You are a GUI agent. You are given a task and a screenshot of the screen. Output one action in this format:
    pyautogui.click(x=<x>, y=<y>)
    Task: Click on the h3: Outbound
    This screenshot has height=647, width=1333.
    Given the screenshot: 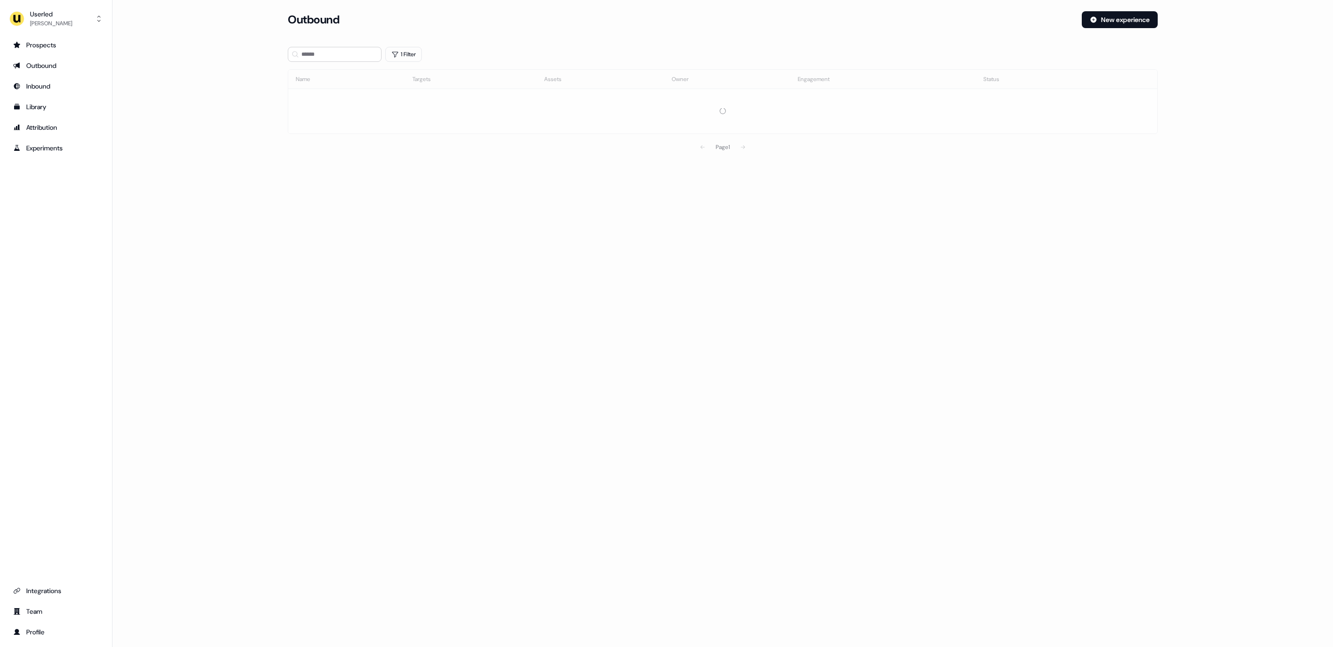 What is the action you would take?
    pyautogui.click(x=314, y=20)
    